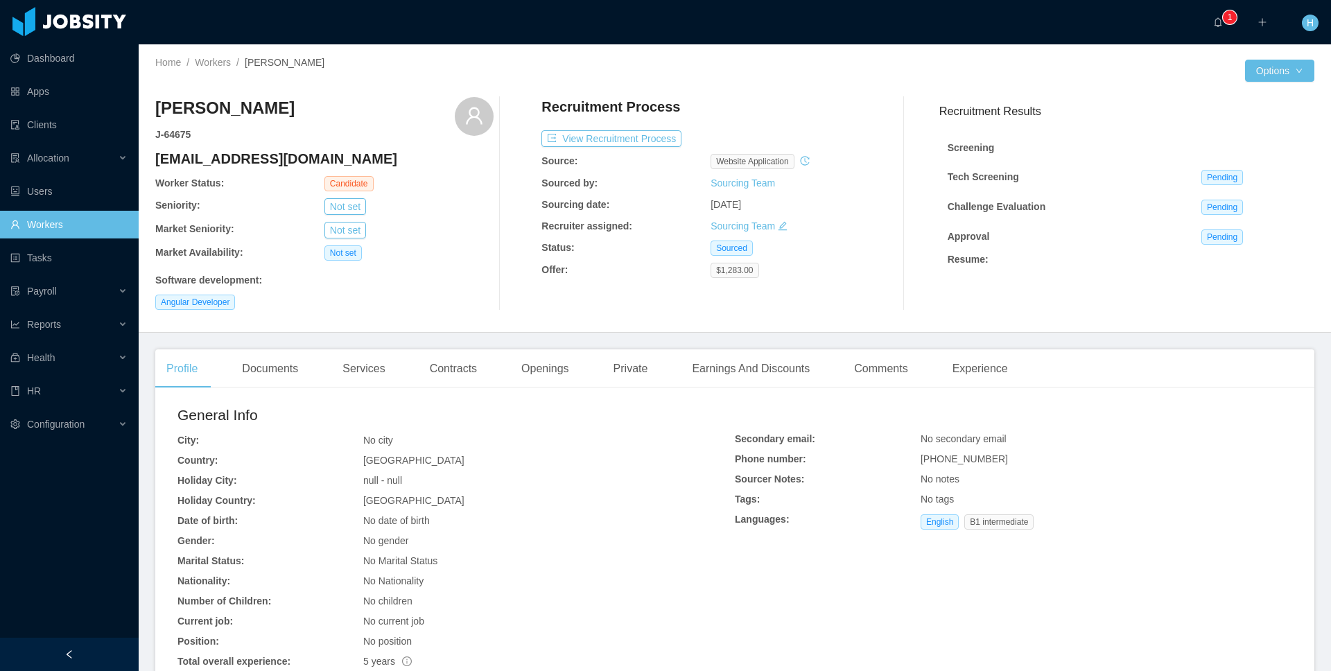 The height and width of the screenshot is (671, 1331). I want to click on a: Home, so click(168, 62).